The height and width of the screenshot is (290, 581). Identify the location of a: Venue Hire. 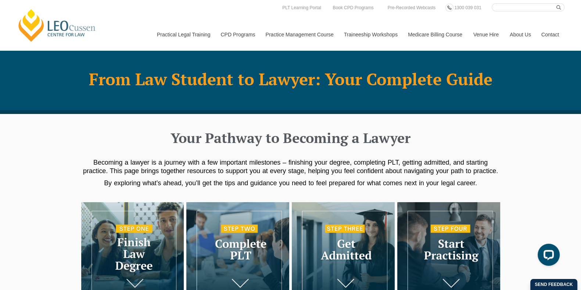
(486, 35).